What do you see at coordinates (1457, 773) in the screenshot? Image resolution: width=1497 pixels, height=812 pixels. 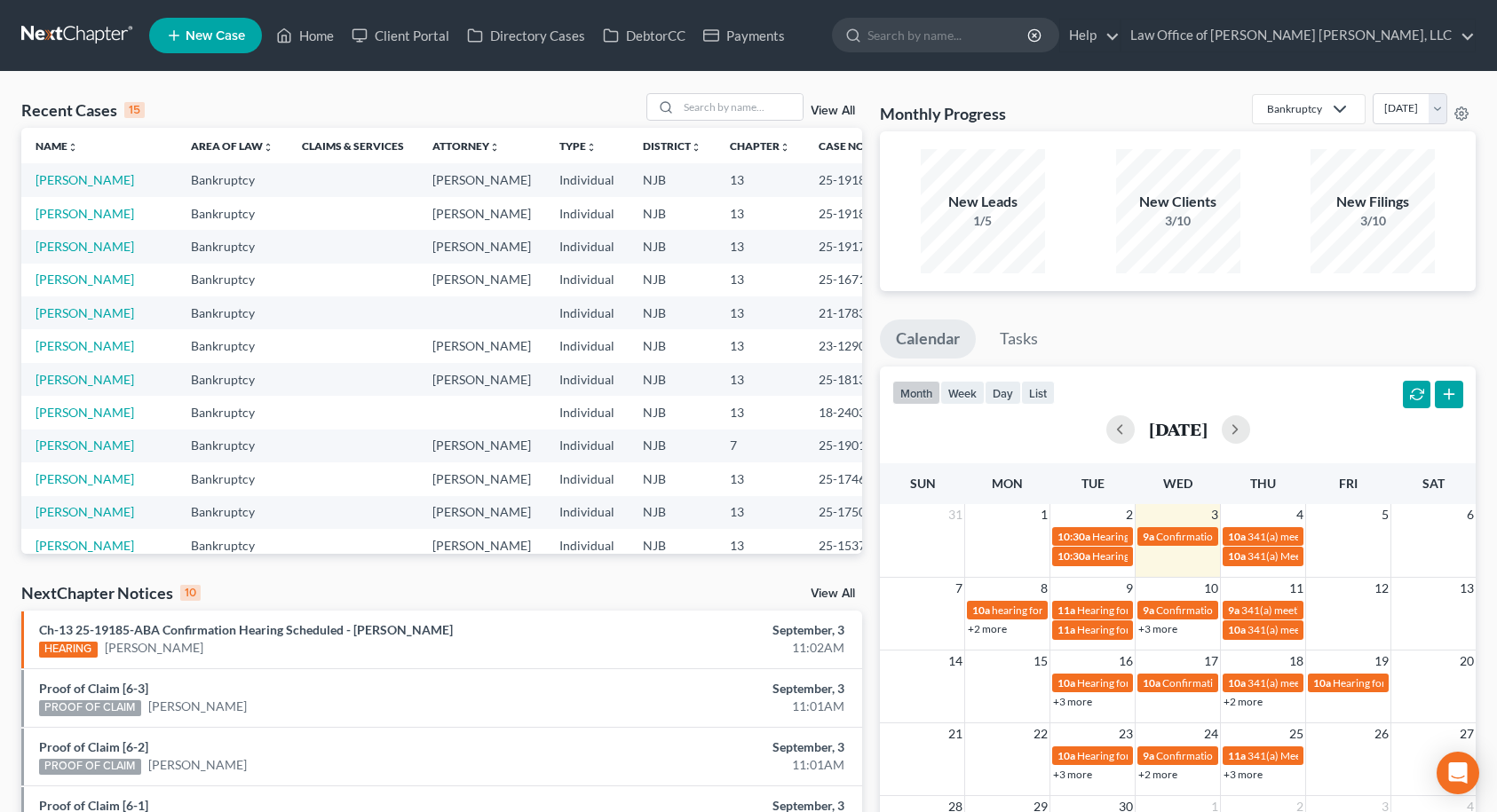 I see `div: Open Intercom Messenger` at bounding box center [1457, 773].